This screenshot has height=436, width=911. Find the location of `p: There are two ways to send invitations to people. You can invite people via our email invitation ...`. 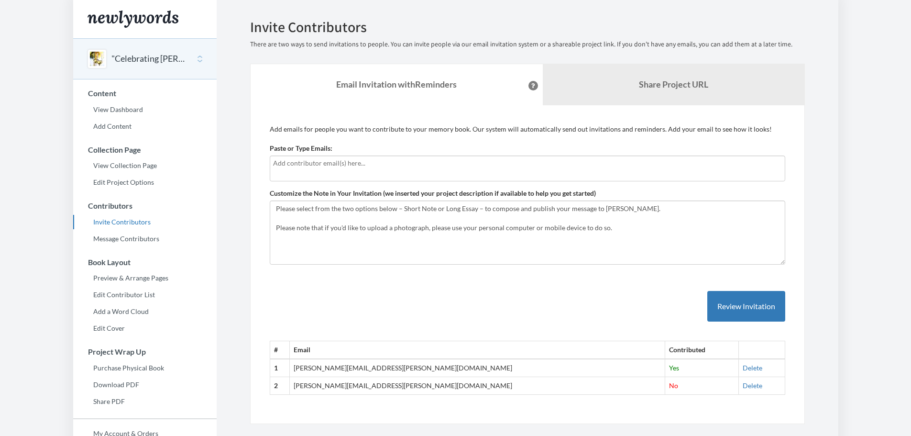

p: There are two ways to send invitations to people. You can invite people via our email invitation ... is located at coordinates (528, 44).